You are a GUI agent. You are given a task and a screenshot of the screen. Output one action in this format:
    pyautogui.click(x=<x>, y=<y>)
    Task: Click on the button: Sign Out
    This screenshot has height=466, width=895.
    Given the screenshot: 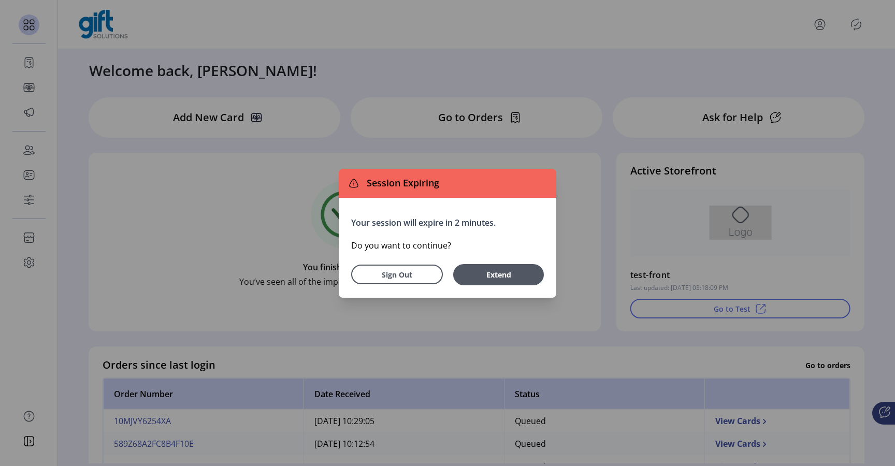 What is the action you would take?
    pyautogui.click(x=397, y=274)
    